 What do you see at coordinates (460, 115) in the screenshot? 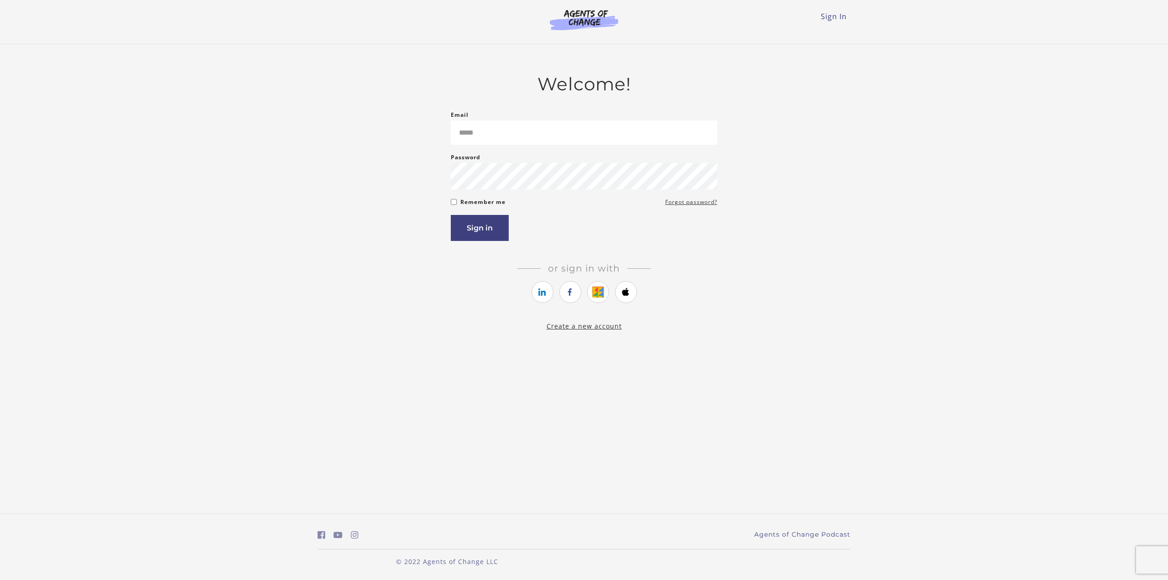
I see `label: Email` at bounding box center [460, 115].